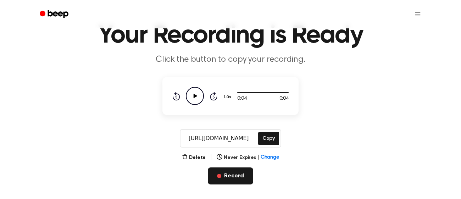 This screenshot has width=461, height=199. What do you see at coordinates (228, 97) in the screenshot?
I see `button: 1.0x` at bounding box center [228, 97].